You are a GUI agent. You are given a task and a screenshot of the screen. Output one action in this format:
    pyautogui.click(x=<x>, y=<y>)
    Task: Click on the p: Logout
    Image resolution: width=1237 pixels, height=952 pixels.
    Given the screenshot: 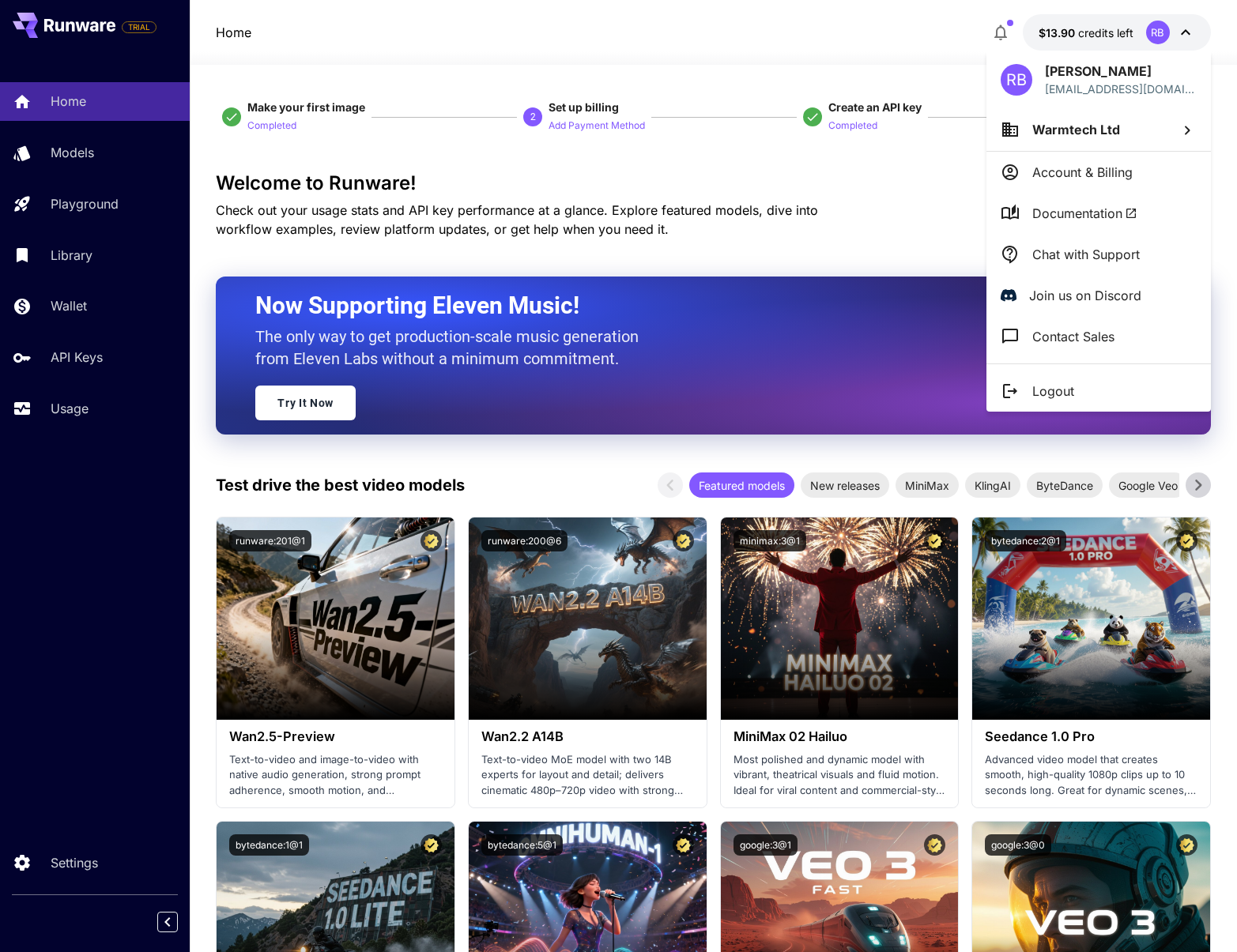 What is the action you would take?
    pyautogui.click(x=1053, y=391)
    